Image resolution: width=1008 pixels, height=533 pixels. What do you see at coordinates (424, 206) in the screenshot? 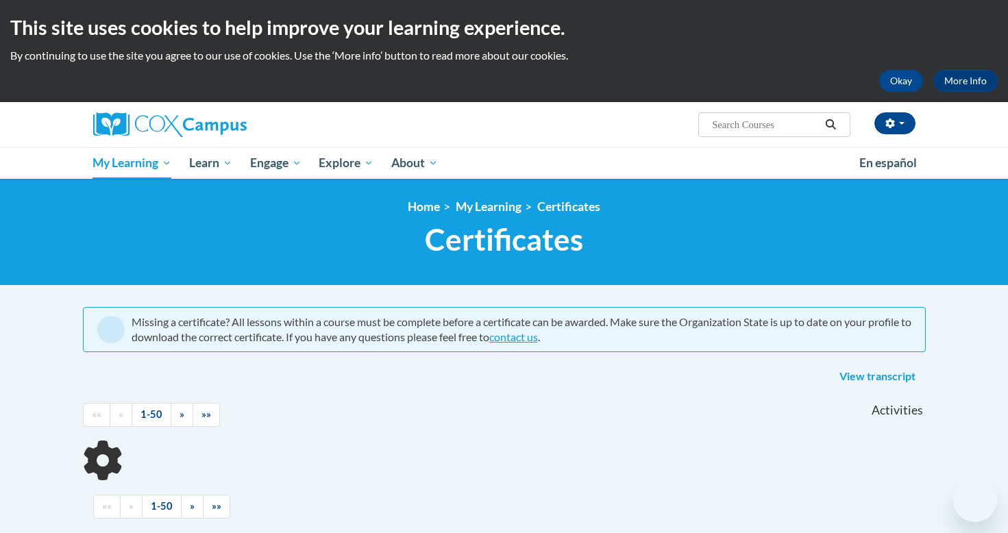
I see `a: Home` at bounding box center [424, 206].